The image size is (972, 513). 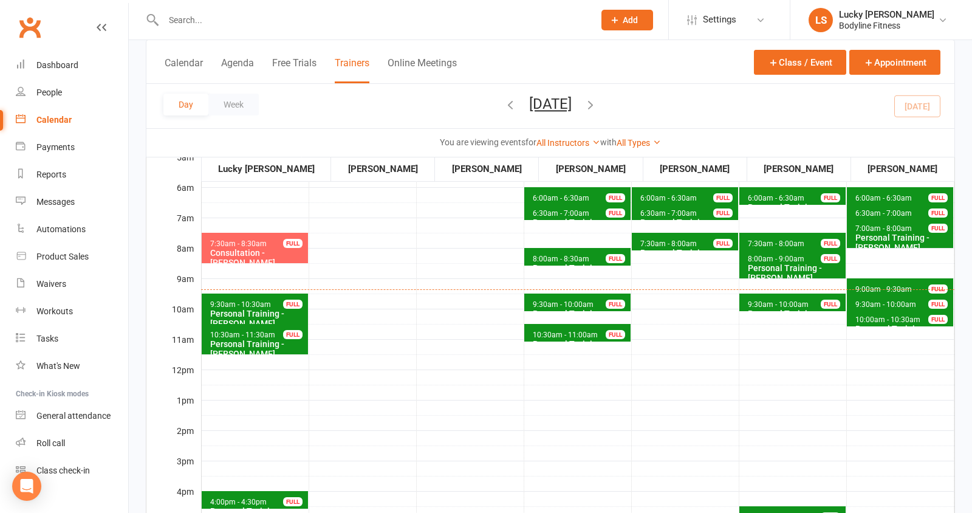 I want to click on a: Product Sales, so click(x=72, y=256).